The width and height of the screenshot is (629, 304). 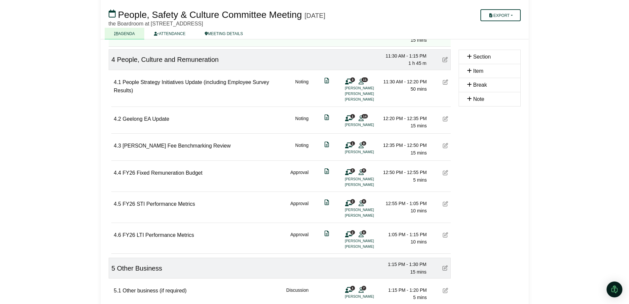 What do you see at coordinates (146, 119) in the screenshot?
I see `span: Geelong EA Update` at bounding box center [146, 119].